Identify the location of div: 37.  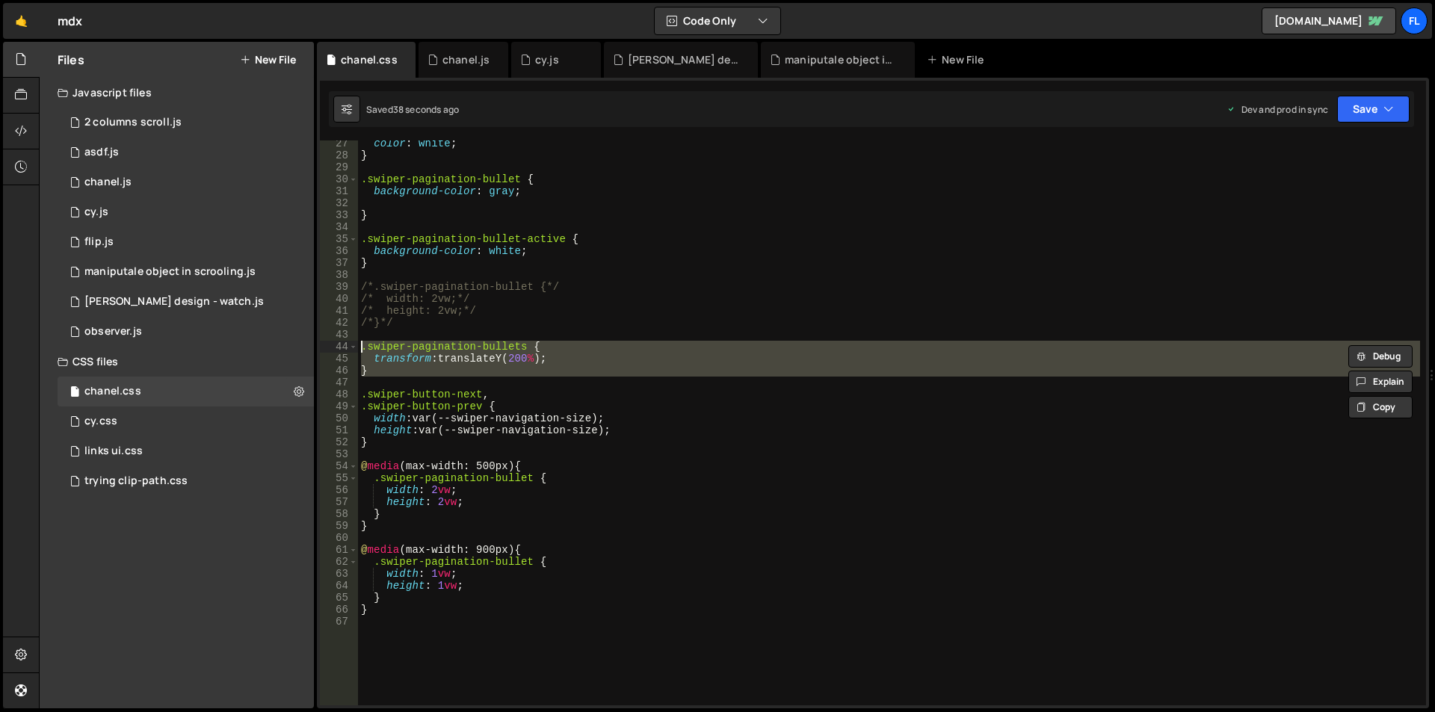
(339, 263).